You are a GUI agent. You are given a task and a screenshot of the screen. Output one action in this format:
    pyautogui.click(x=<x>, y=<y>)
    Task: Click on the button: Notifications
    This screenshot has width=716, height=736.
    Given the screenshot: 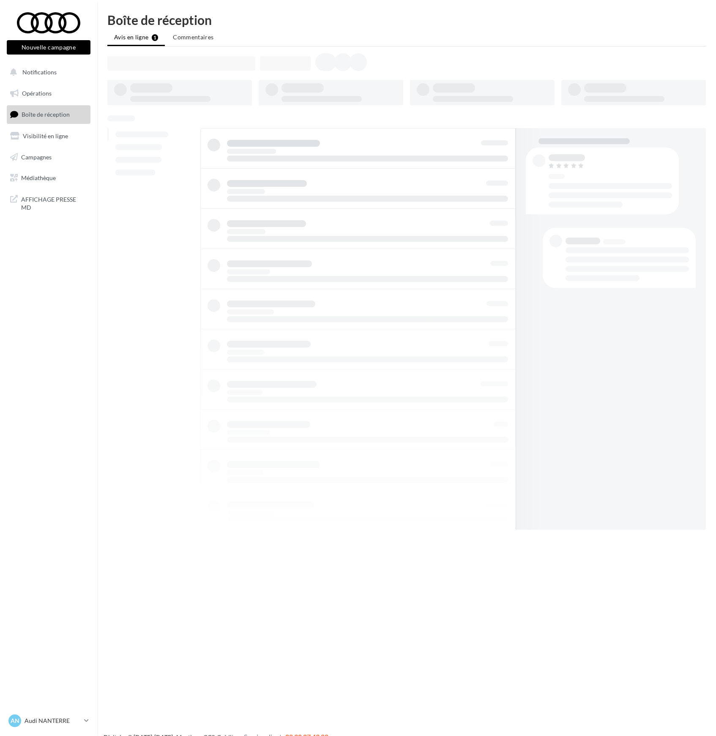 What is the action you would take?
    pyautogui.click(x=47, y=72)
    